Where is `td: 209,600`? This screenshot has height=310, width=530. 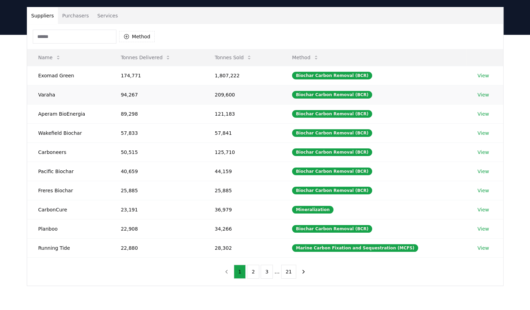 td: 209,600 is located at coordinates (242, 95).